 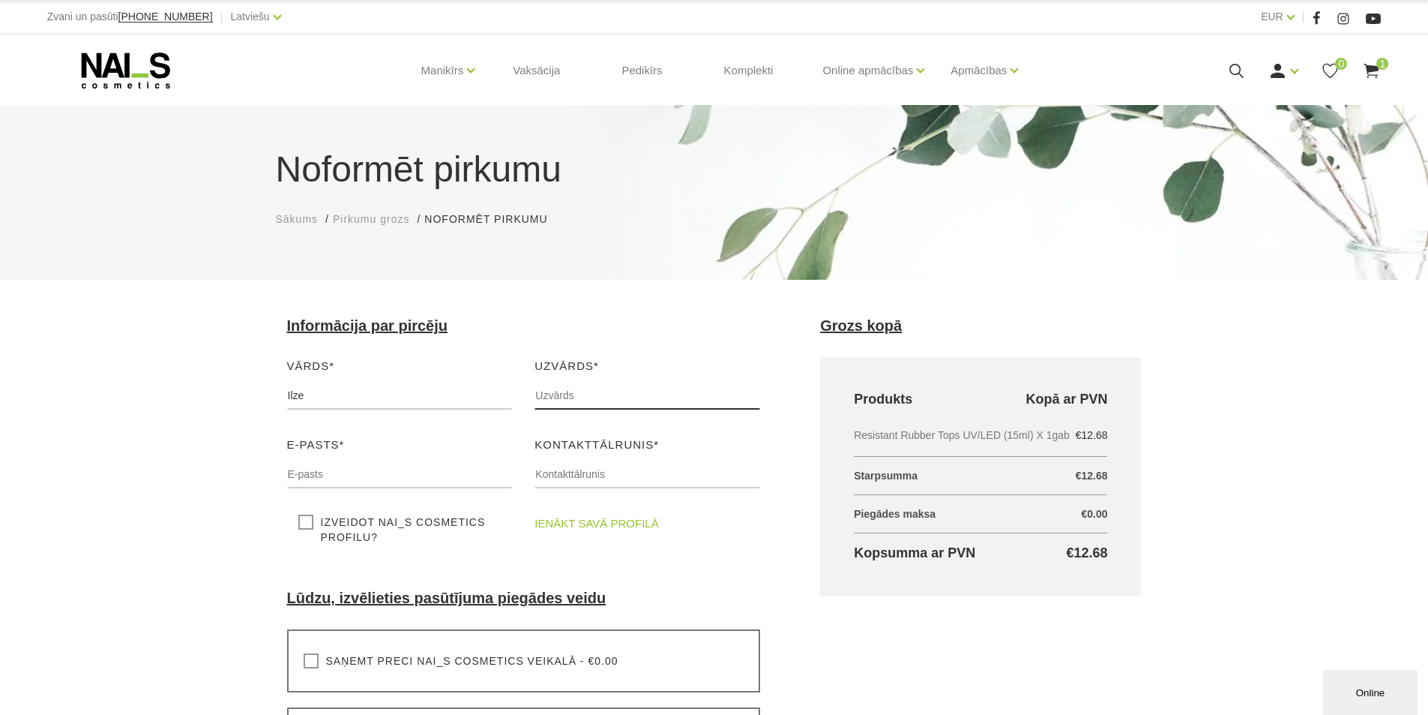 I want to click on h4: Grozs kopā, so click(x=981, y=325).